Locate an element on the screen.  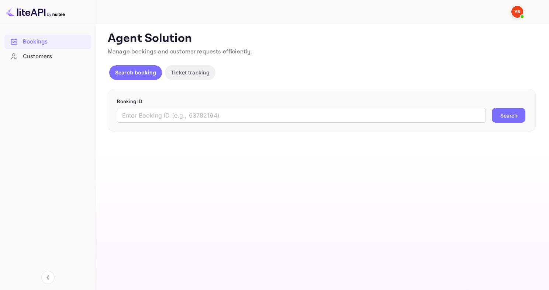
span: Manage bookings and customer requests efficiently. is located at coordinates (180, 52).